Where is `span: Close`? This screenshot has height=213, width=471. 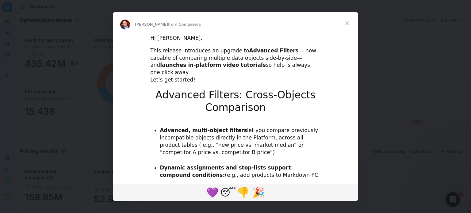
span: Close is located at coordinates (347, 23).